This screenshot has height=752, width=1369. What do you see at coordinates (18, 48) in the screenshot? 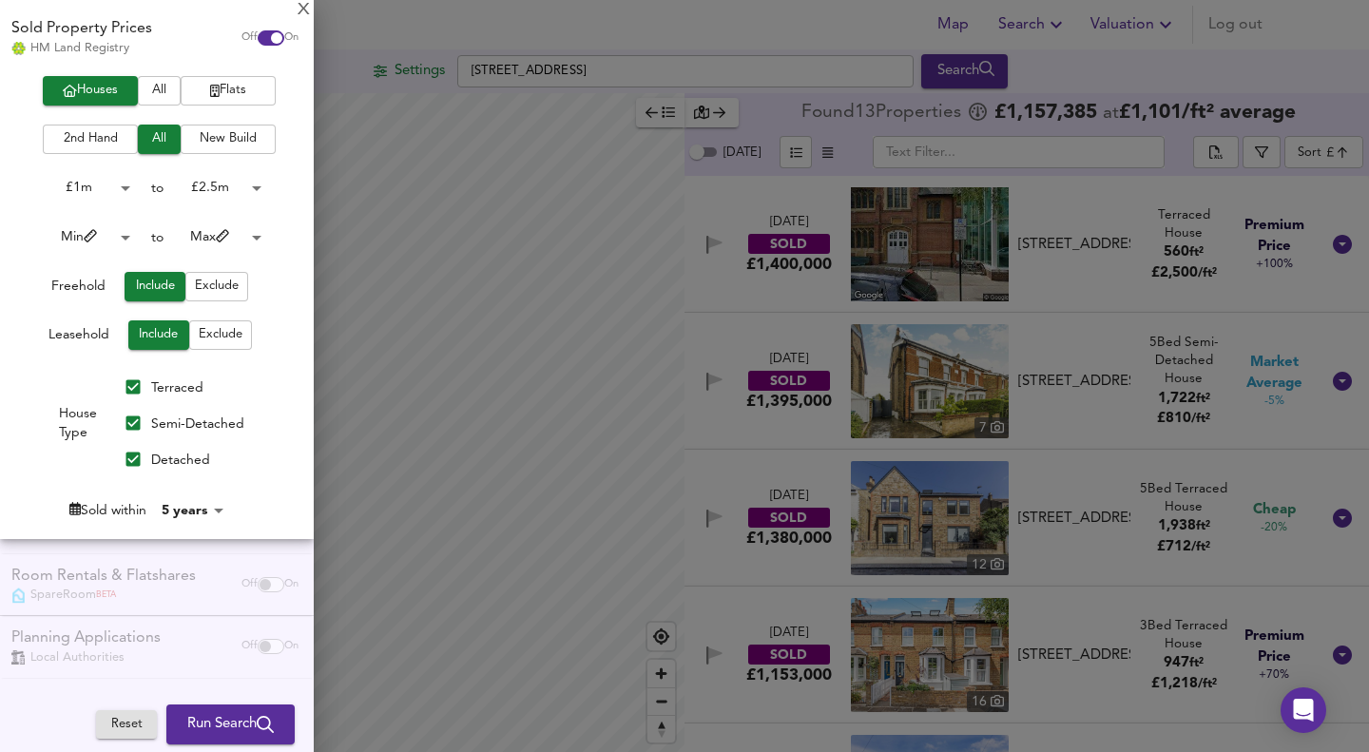
I see `img: Land Registry` at bounding box center [18, 48].